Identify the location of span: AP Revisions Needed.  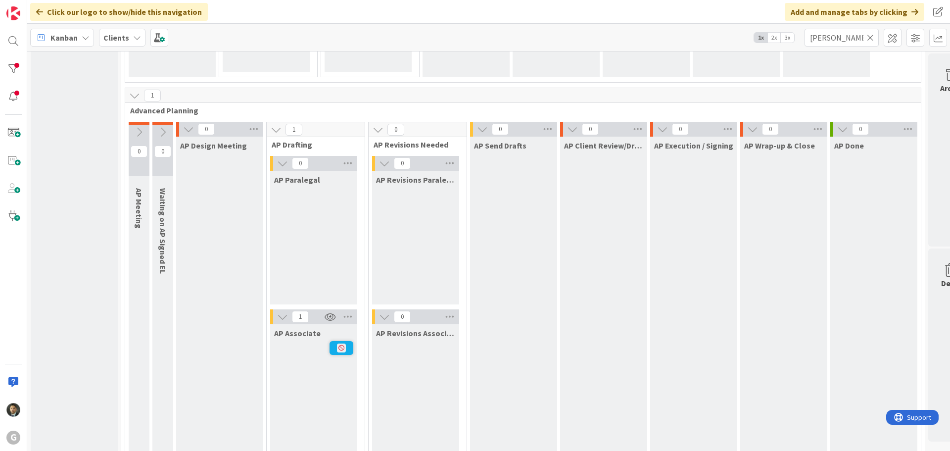
(414, 144).